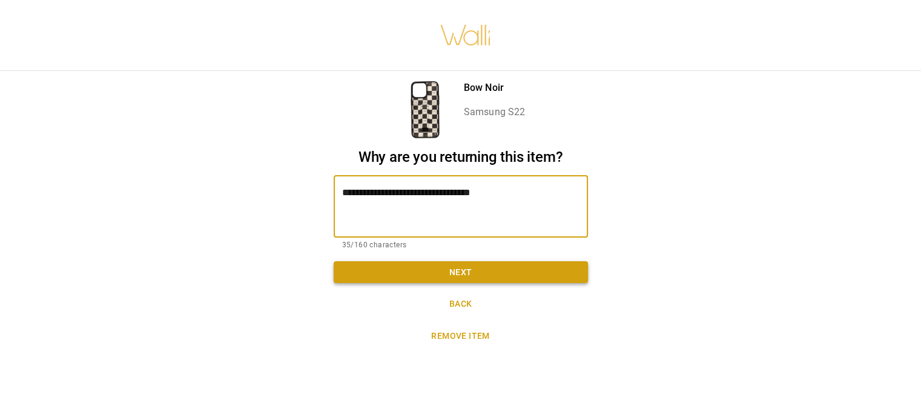  What do you see at coordinates (495, 88) in the screenshot?
I see `p: Bow Noir` at bounding box center [495, 88].